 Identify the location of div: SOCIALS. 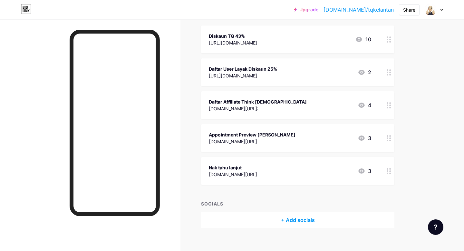
(298, 203).